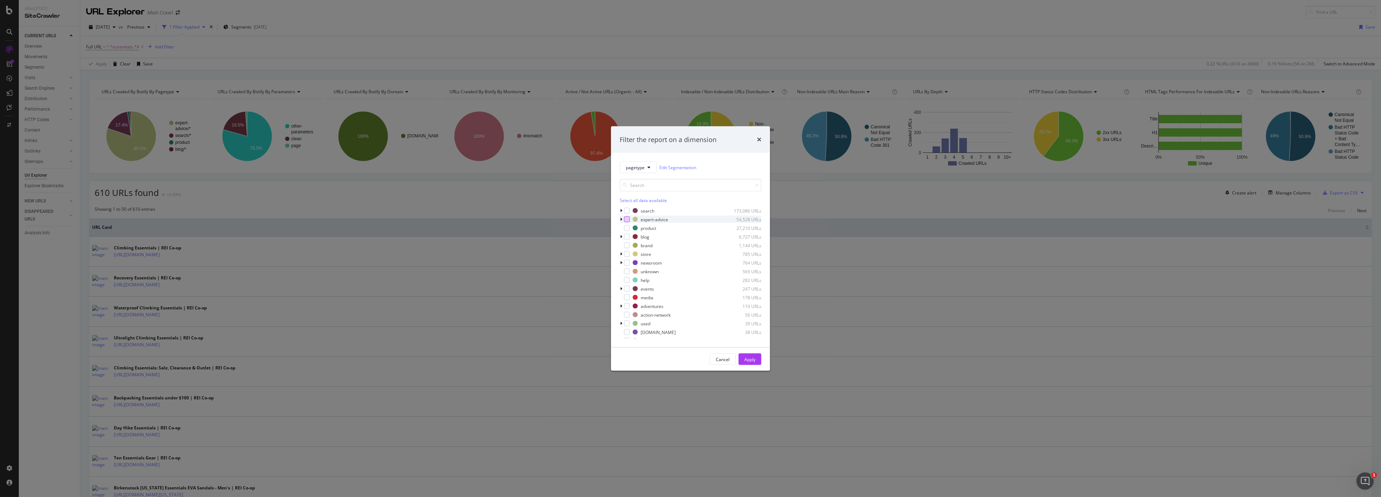  Describe the element at coordinates (743, 332) in the screenshot. I see `div: 38 URLs` at that location.